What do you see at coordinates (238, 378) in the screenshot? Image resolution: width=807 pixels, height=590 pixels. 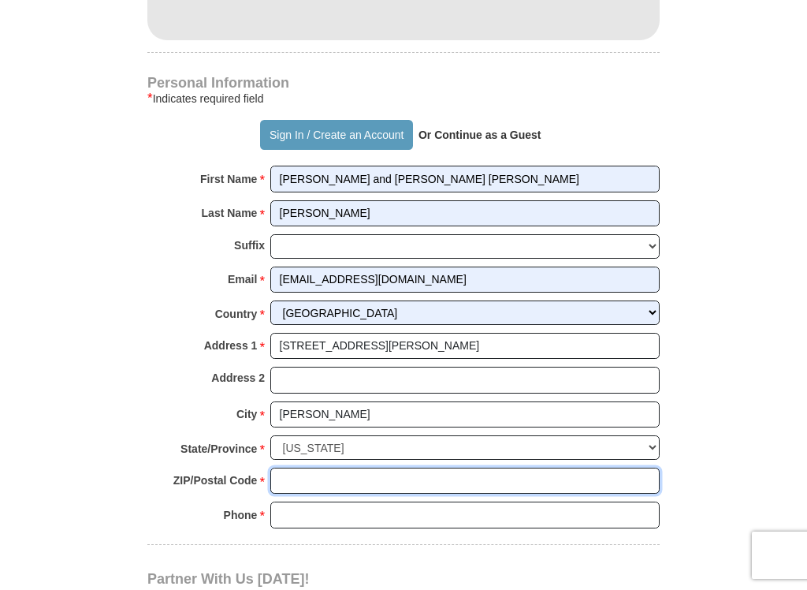 I see `strong: Address 2` at bounding box center [238, 378].